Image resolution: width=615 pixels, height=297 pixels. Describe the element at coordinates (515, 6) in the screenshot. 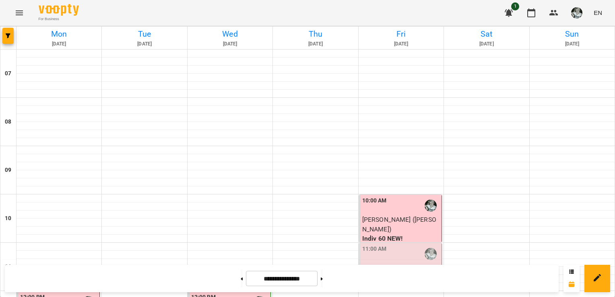

I see `span: 1` at that location.